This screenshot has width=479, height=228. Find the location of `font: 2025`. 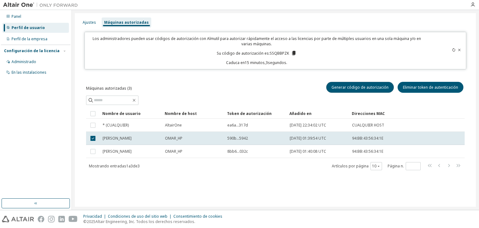

font: 2025 is located at coordinates (91, 221).